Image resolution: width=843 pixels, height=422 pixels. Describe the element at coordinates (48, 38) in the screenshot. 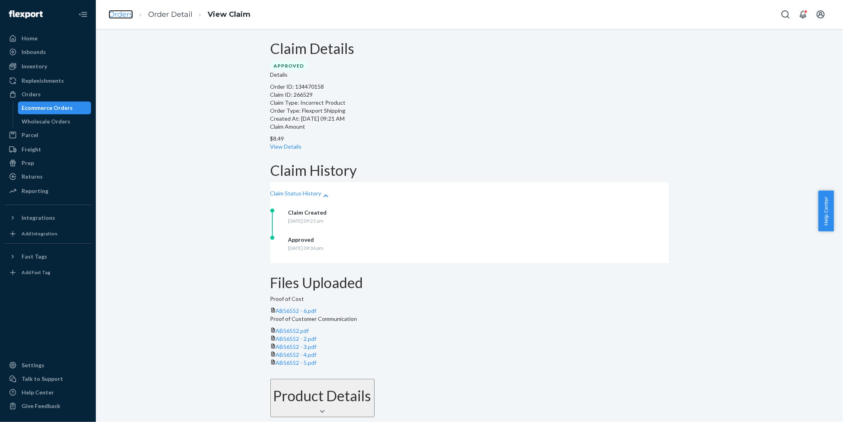

I see `a: Home` at that location.